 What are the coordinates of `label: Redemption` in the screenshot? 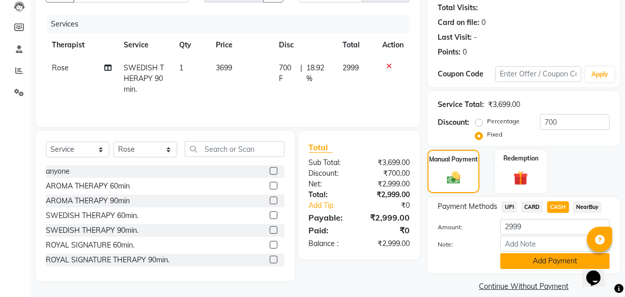 It's located at (520, 158).